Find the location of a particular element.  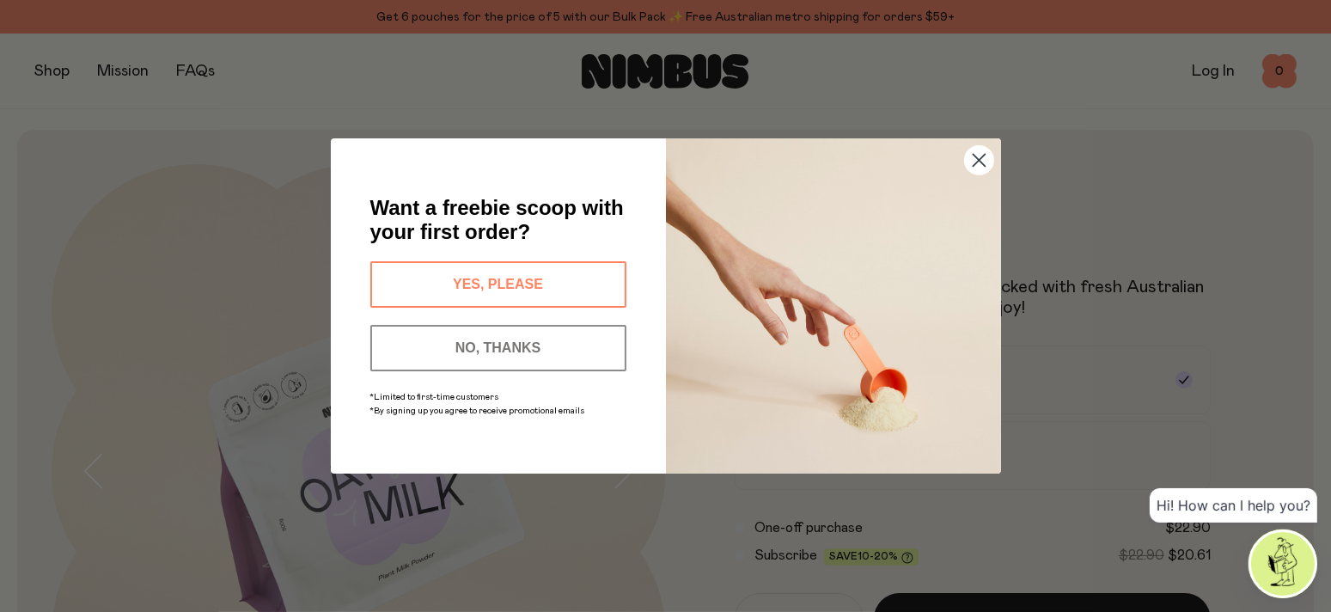

button: NO, THANKS is located at coordinates (498, 348).